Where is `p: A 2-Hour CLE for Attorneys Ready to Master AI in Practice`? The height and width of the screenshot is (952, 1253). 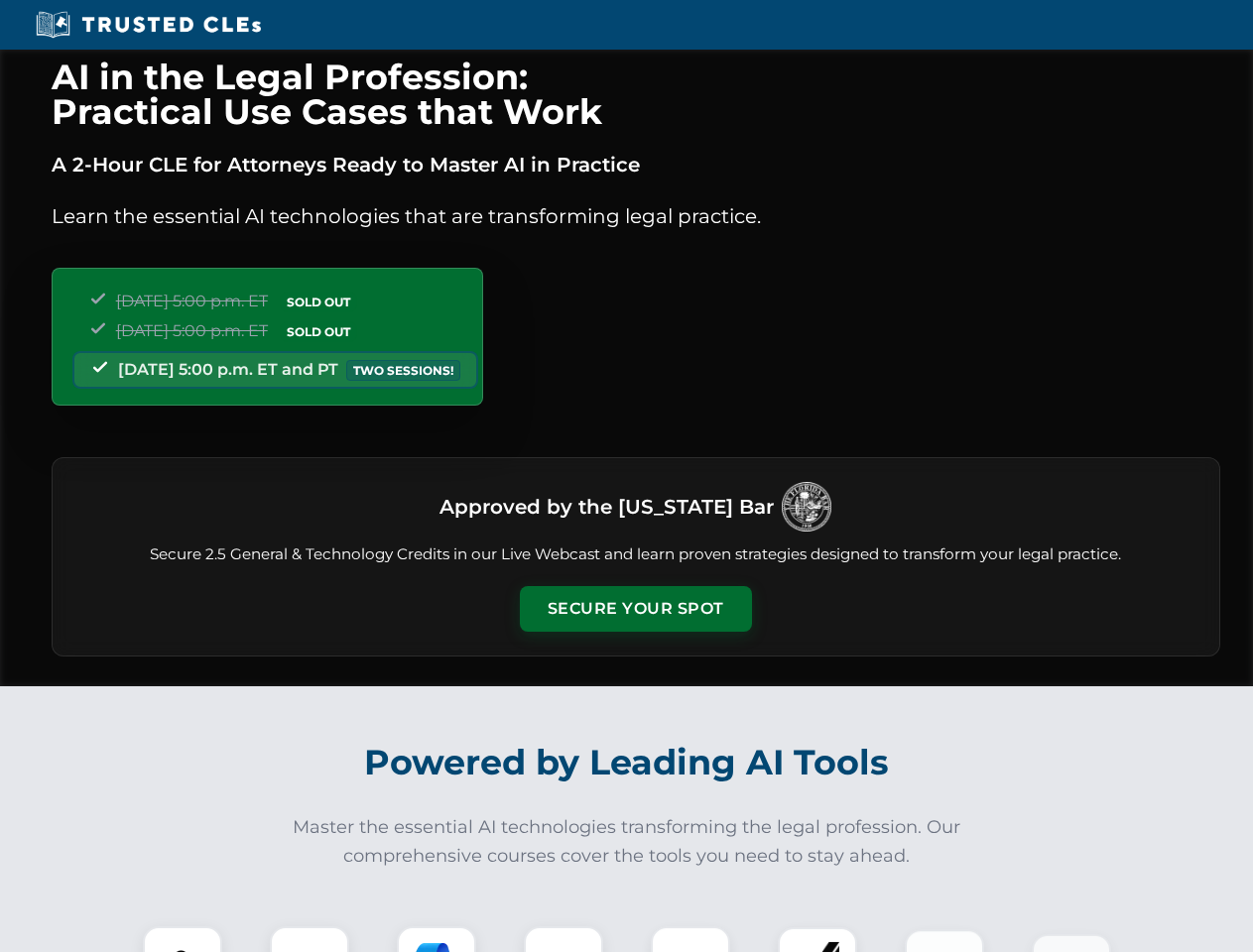 p: A 2-Hour CLE for Attorneys Ready to Master AI in Practice is located at coordinates (636, 165).